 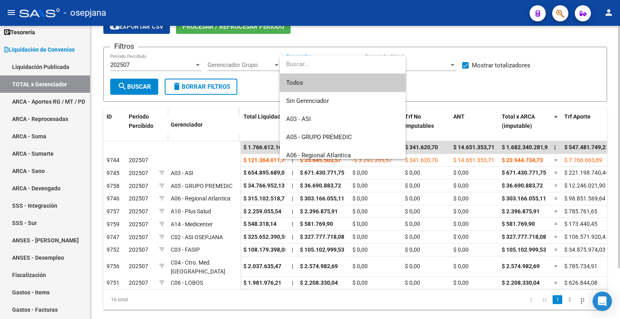 I want to click on div: Open Intercom Messenger, so click(x=603, y=302).